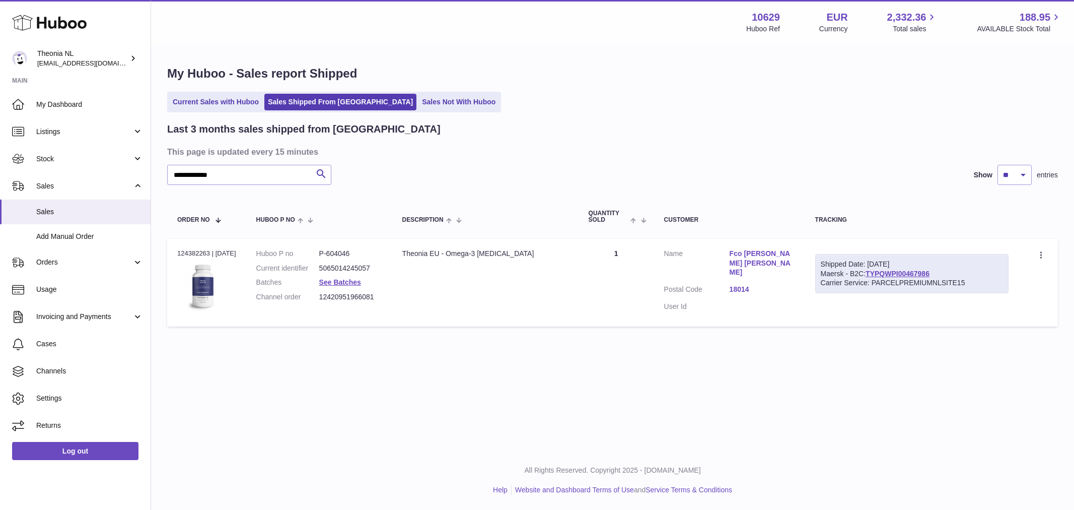 Image resolution: width=1074 pixels, height=510 pixels. I want to click on a: Help, so click(500, 490).